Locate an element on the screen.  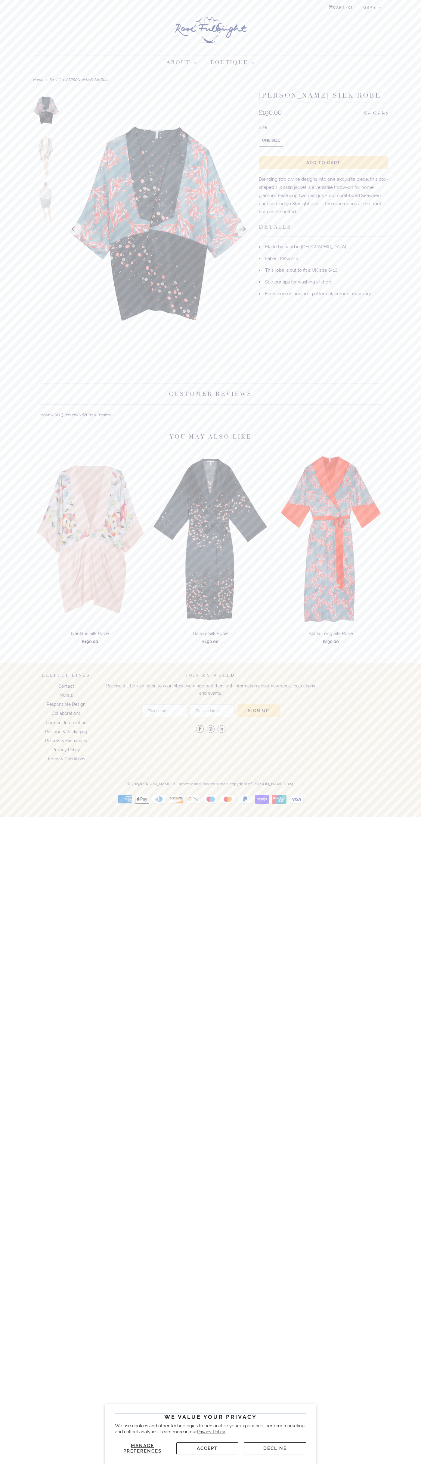
a: Cart (0) is located at coordinates (341, 8).